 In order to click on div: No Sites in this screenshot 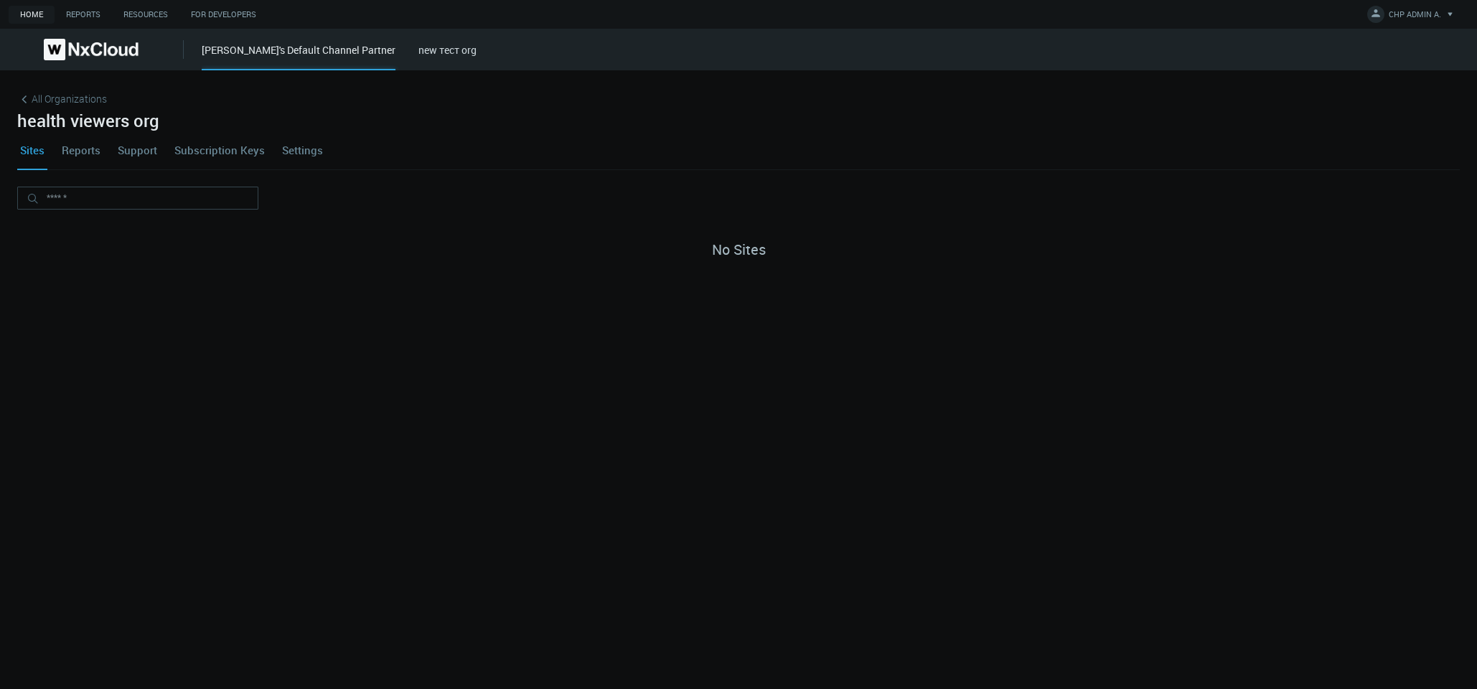, I will do `click(739, 250)`.